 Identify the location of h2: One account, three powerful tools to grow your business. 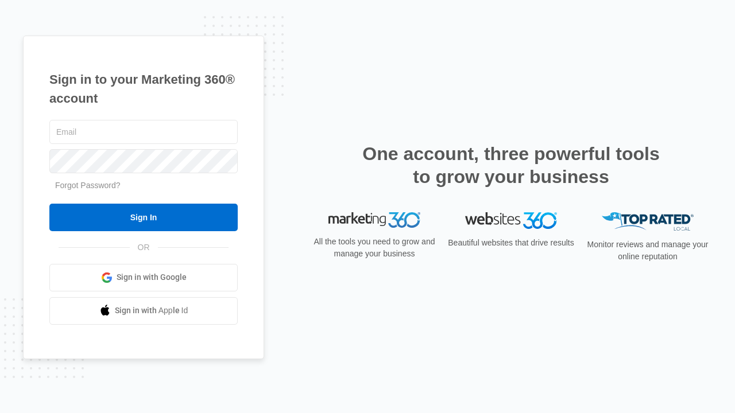
(511, 165).